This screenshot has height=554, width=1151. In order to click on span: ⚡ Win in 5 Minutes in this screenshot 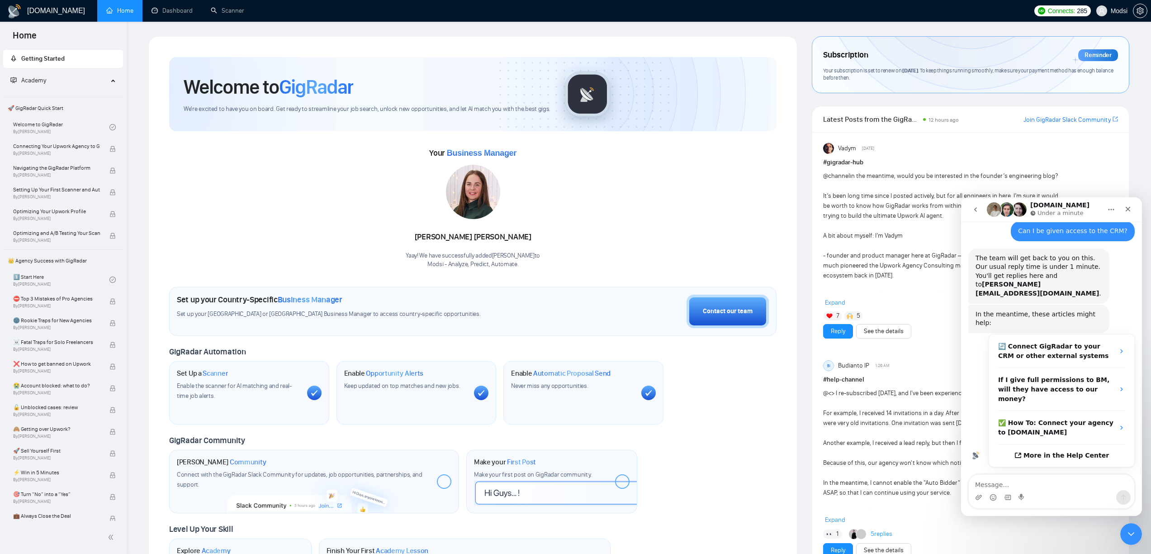, I will do `click(57, 472)`.